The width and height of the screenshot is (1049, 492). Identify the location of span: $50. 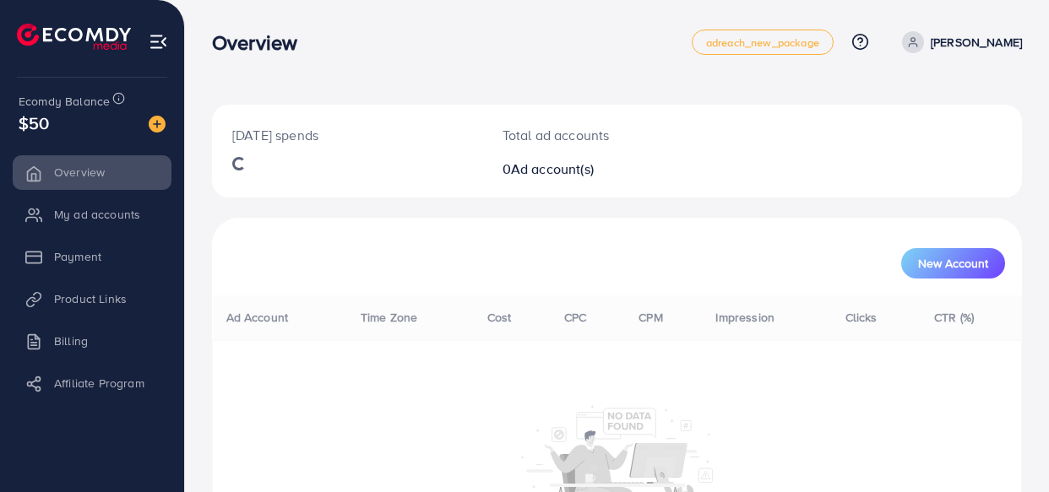
(34, 122).